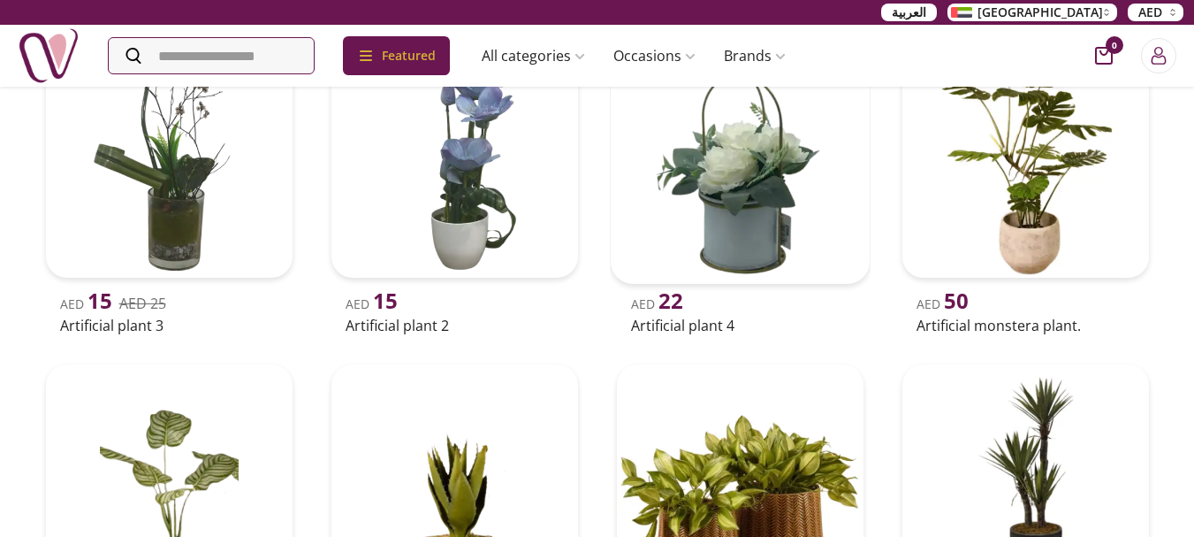 This screenshot has height=537, width=1194. Describe the element at coordinates (740, 325) in the screenshot. I see `h2: Artificial plant 4` at that location.